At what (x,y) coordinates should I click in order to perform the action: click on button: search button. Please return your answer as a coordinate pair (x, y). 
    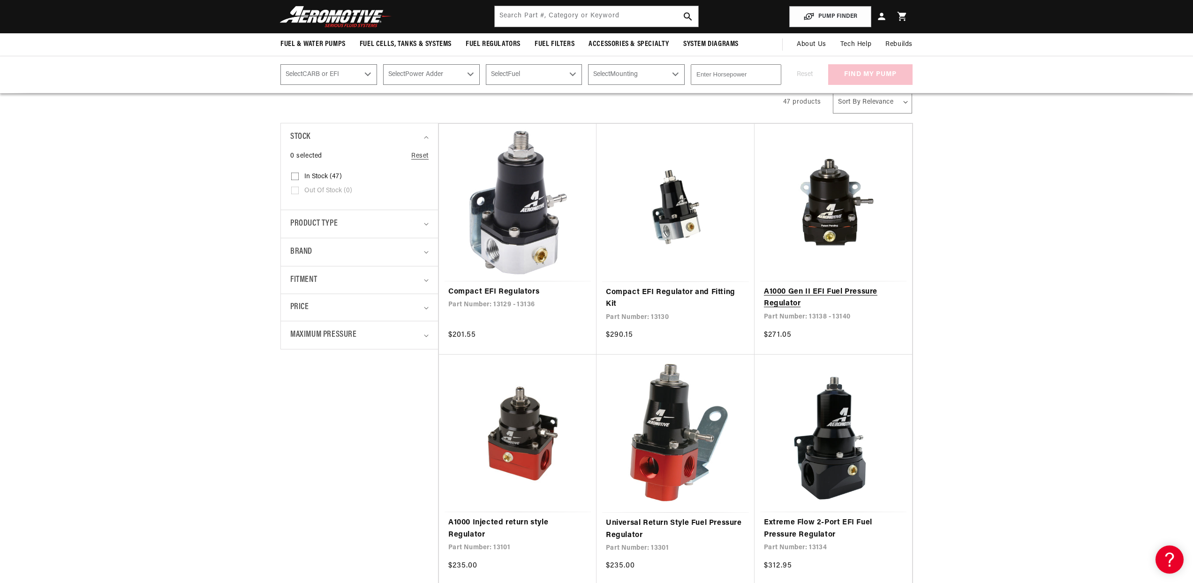
    Looking at the image, I should click on (688, 16).